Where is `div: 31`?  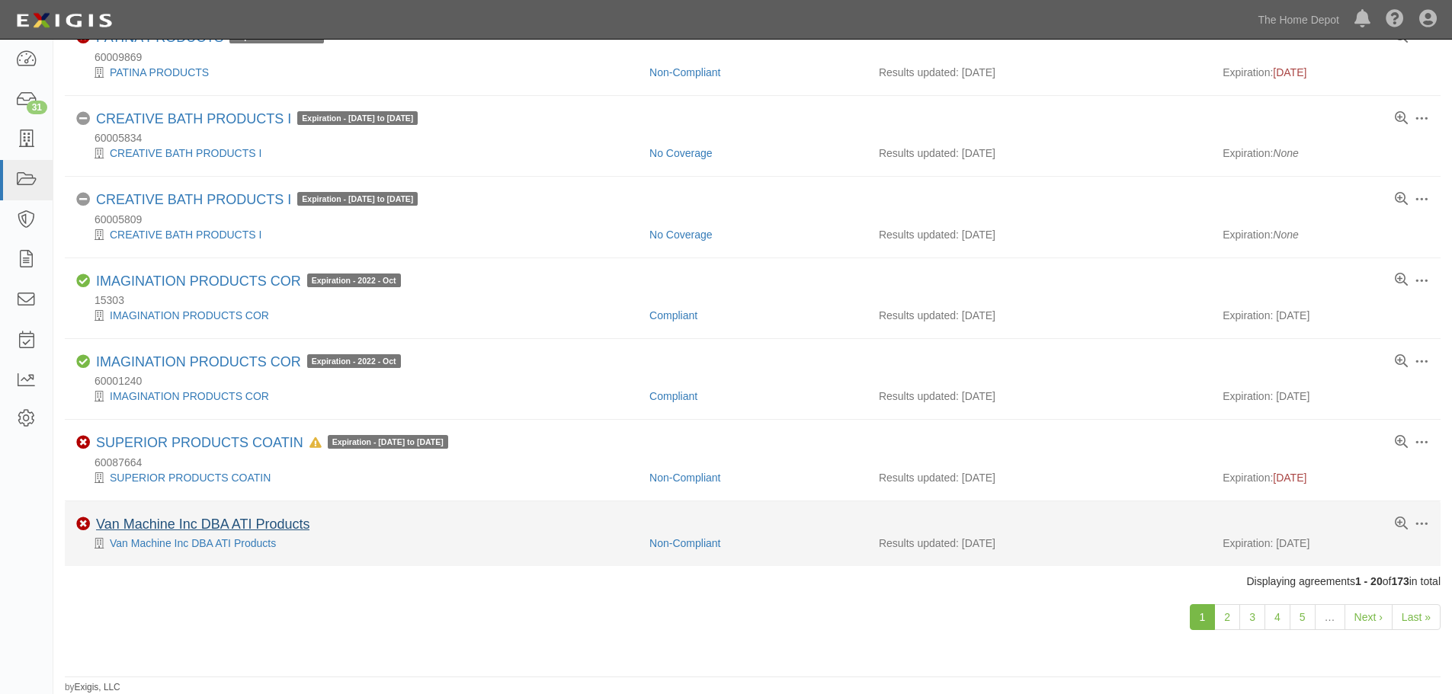 div: 31 is located at coordinates (37, 107).